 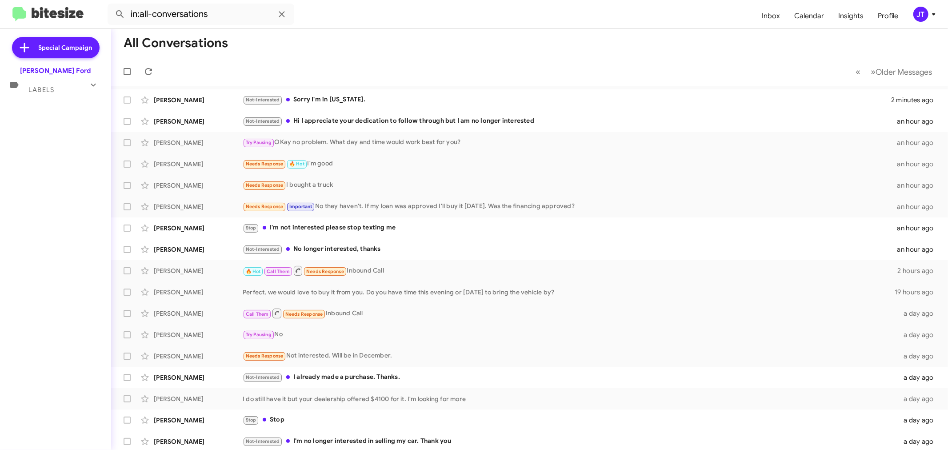 What do you see at coordinates (889, 16) in the screenshot?
I see `span: Profile` at bounding box center [889, 16].